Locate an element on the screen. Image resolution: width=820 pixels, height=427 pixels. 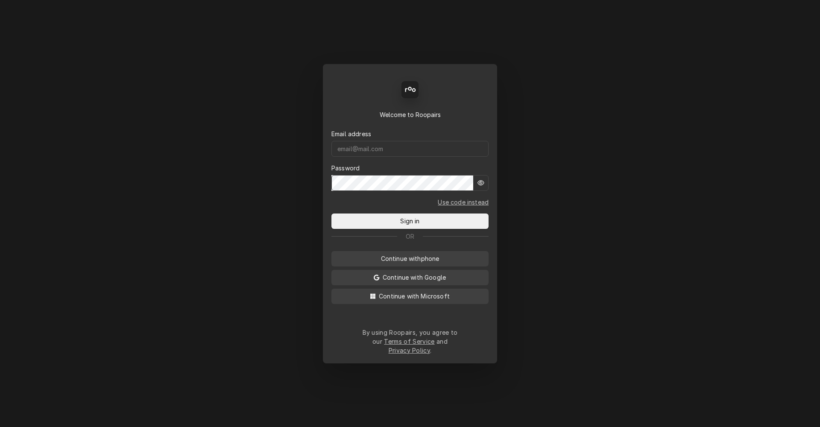
label: Email address is located at coordinates (351, 134).